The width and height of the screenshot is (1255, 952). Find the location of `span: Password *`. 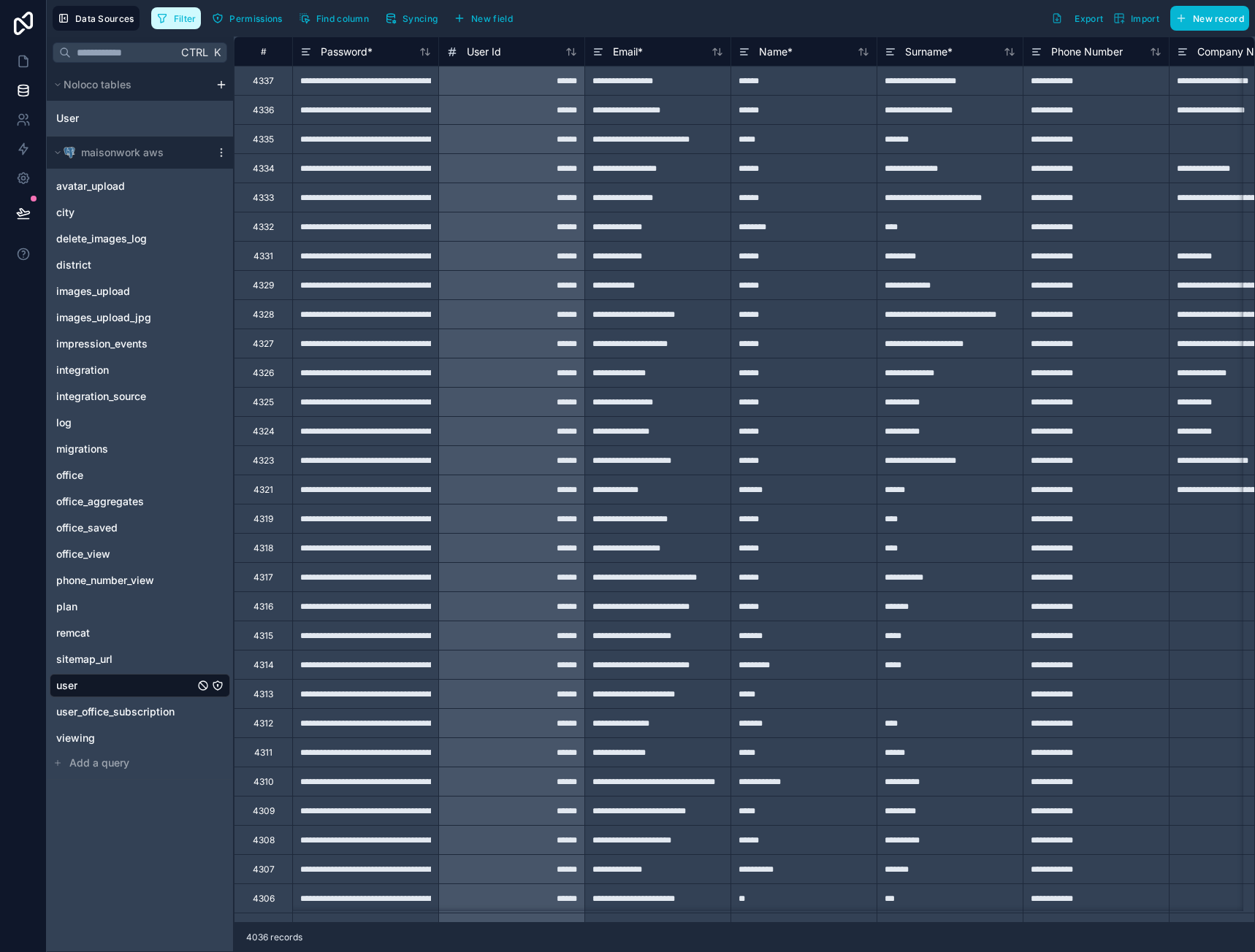

span: Password * is located at coordinates (346, 52).